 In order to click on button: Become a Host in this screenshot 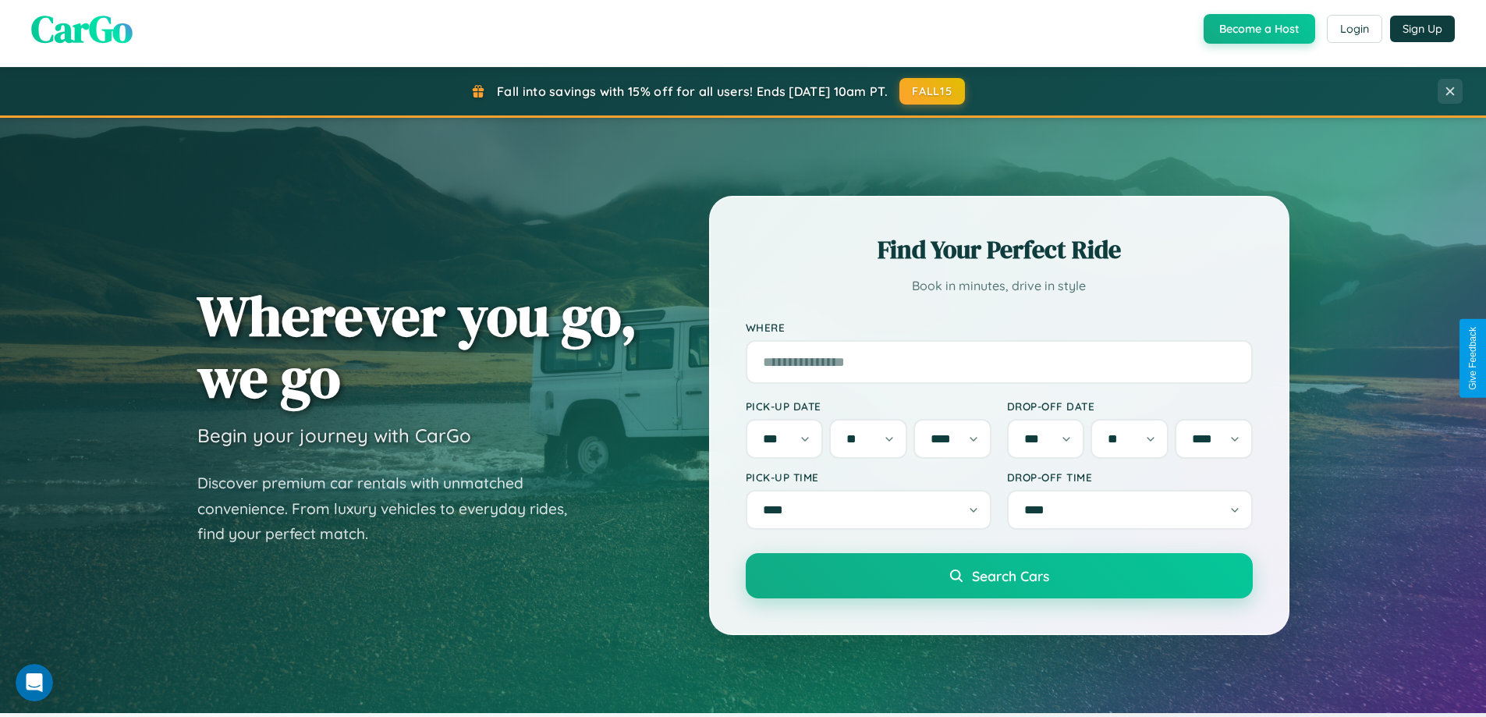, I will do `click(1259, 29)`.